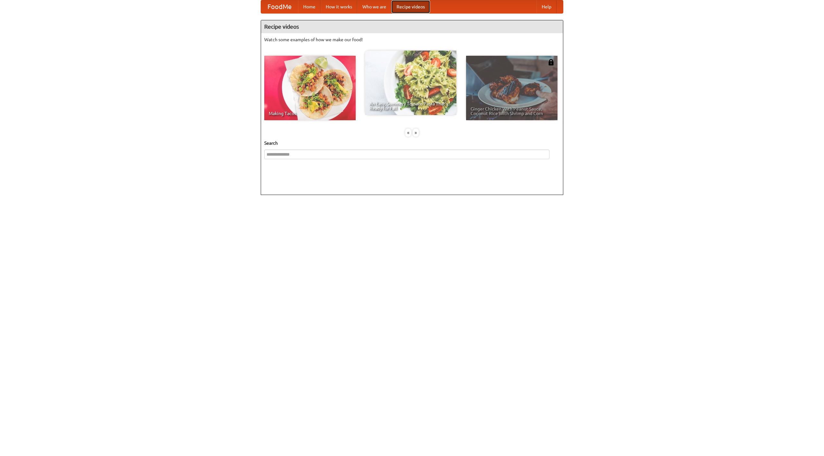 The width and height of the screenshot is (824, 456). I want to click on a: An Easy, Summery Tomato Pasta That's Ready for Fall, so click(411, 83).